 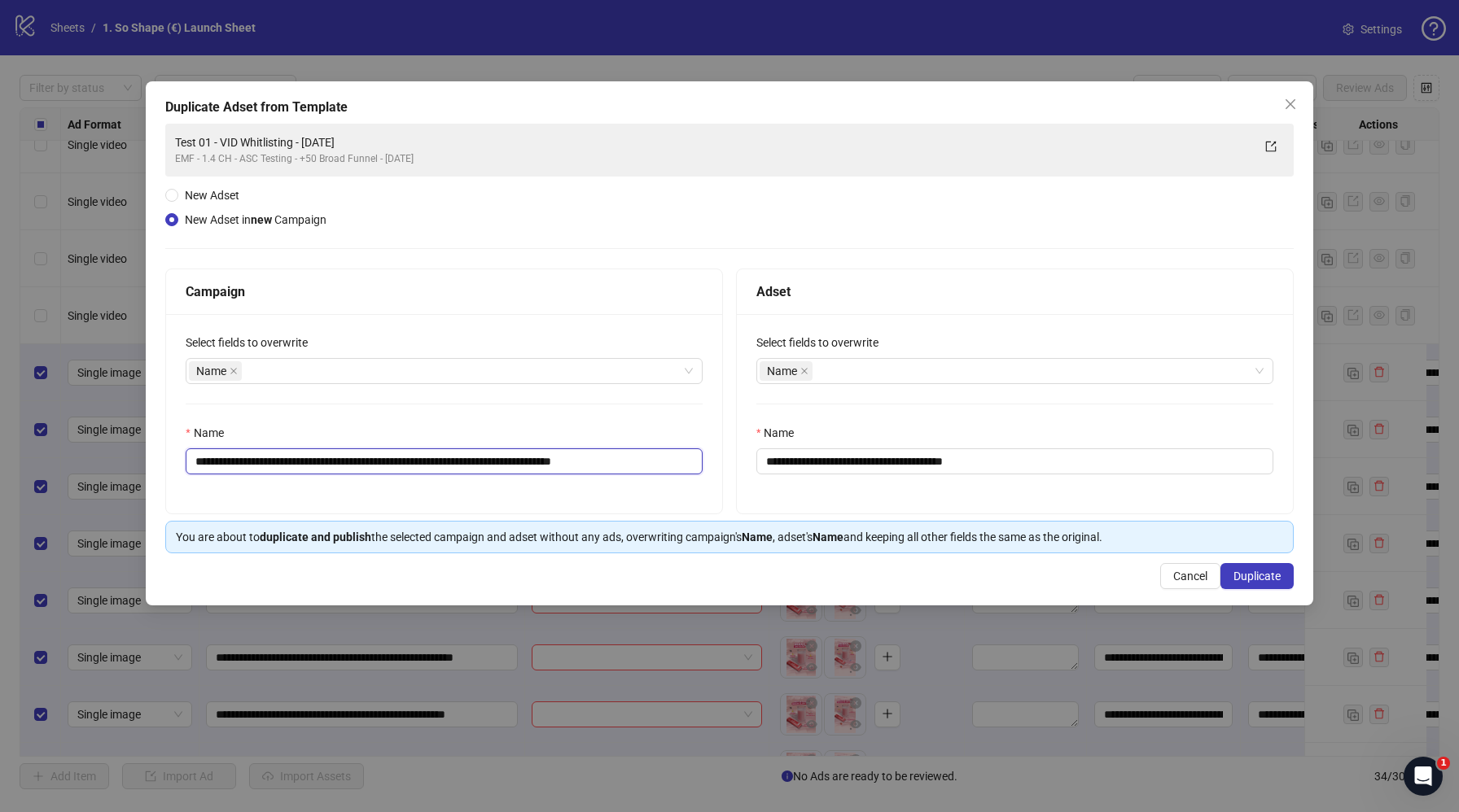 I want to click on button: Duplicate, so click(x=1256, y=576).